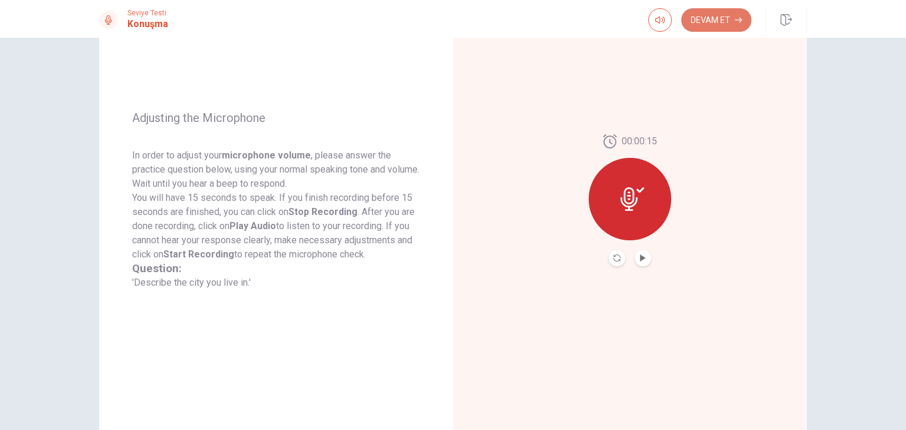 The image size is (906, 430). I want to click on p: You will have 15 seconds to speak. If you finish recording before 15 seconds are finished, you ca..., so click(276, 226).